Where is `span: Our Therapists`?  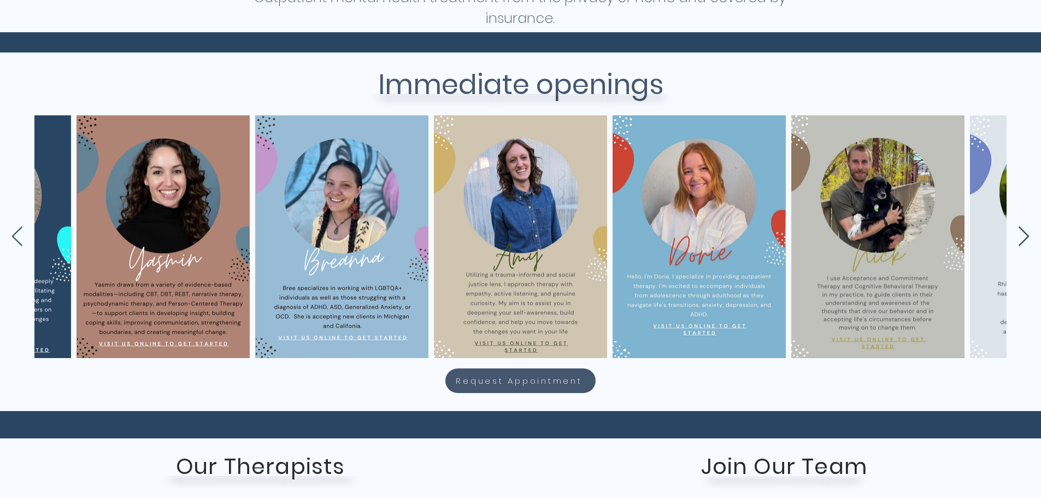 span: Our Therapists is located at coordinates (261, 466).